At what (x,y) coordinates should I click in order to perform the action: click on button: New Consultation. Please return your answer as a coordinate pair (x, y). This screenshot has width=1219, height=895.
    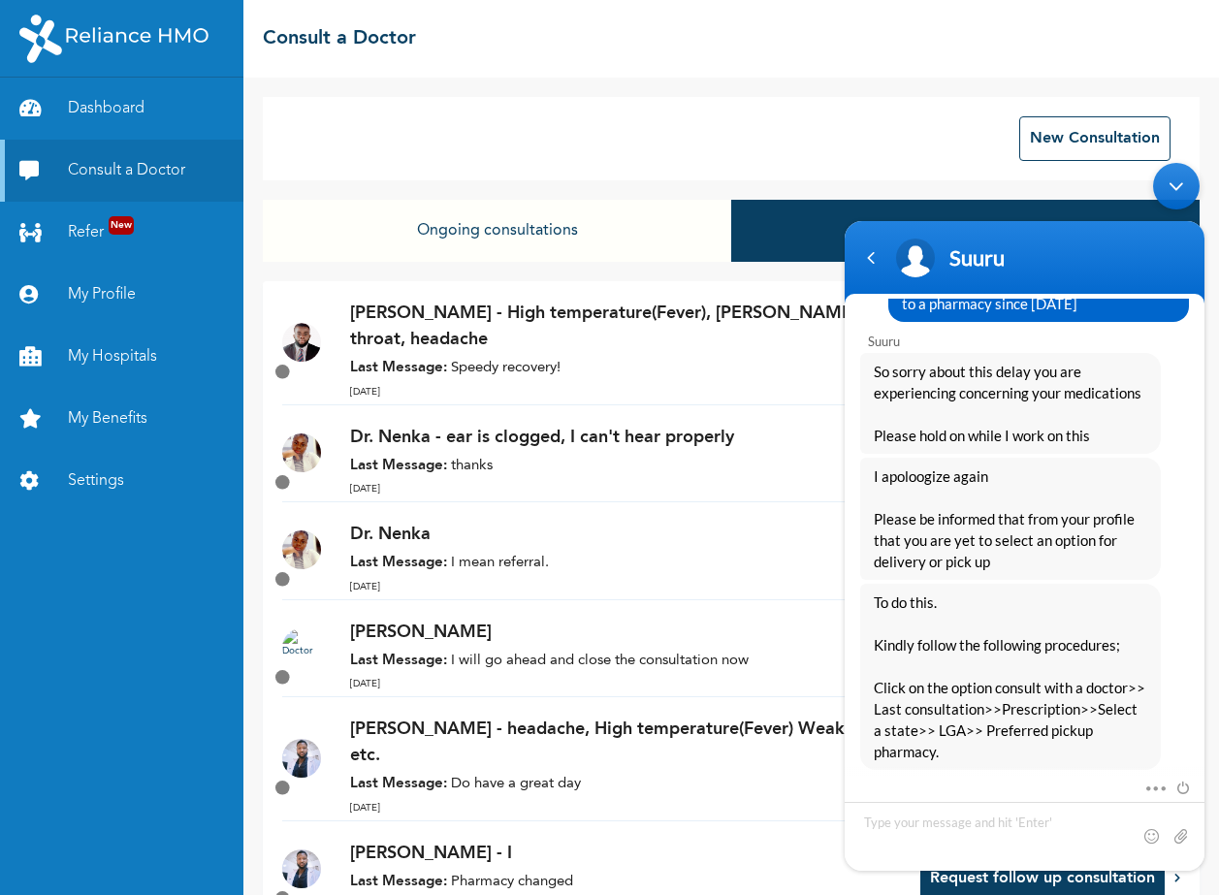
    Looking at the image, I should click on (1095, 139).